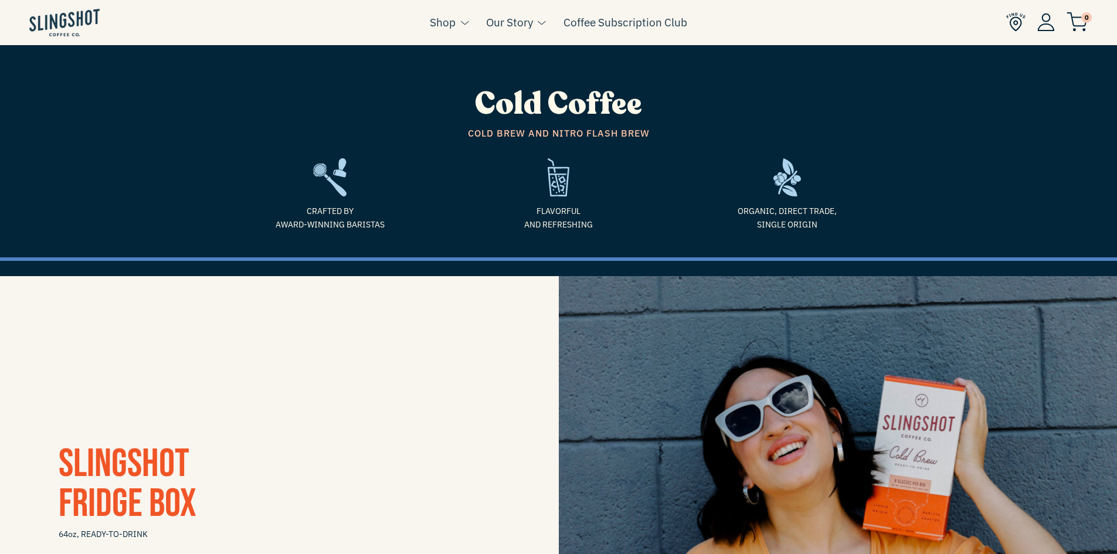 Image resolution: width=1117 pixels, height=554 pixels. What do you see at coordinates (787, 177) in the screenshot?
I see `img: frame-1635784469962.svg` at bounding box center [787, 177].